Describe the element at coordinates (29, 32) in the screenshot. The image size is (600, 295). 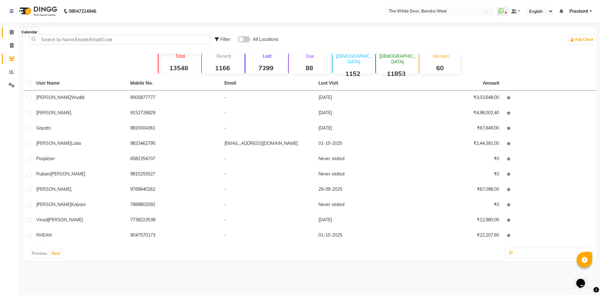
I see `div: Calendar` at that location.